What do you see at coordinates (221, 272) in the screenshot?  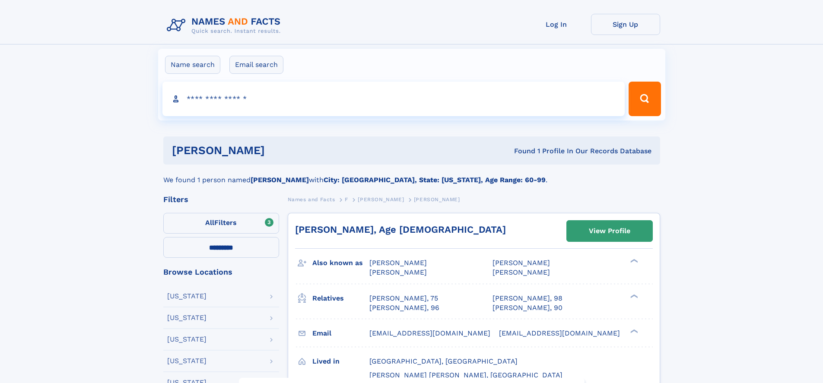 I see `div: Browse Locations` at bounding box center [221, 272].